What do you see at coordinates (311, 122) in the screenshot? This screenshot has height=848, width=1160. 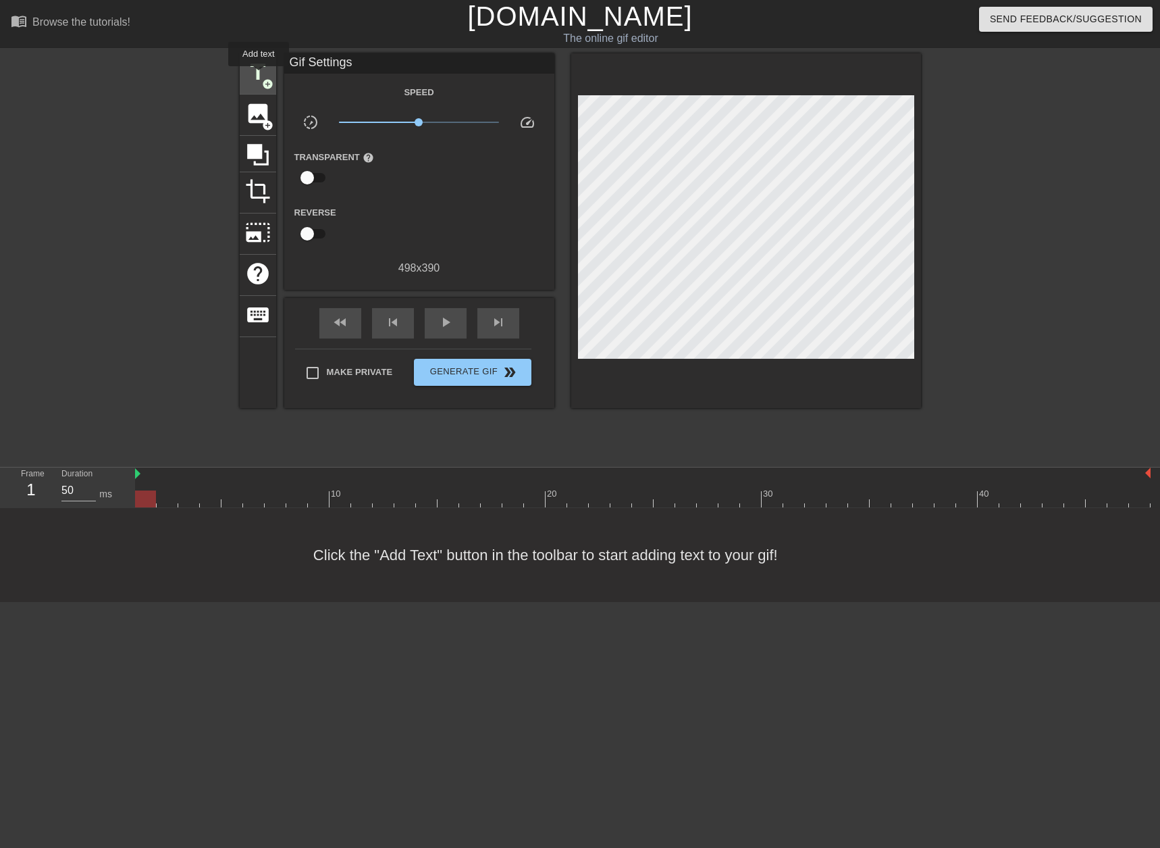 I see `span: slow_motion_video` at bounding box center [311, 122].